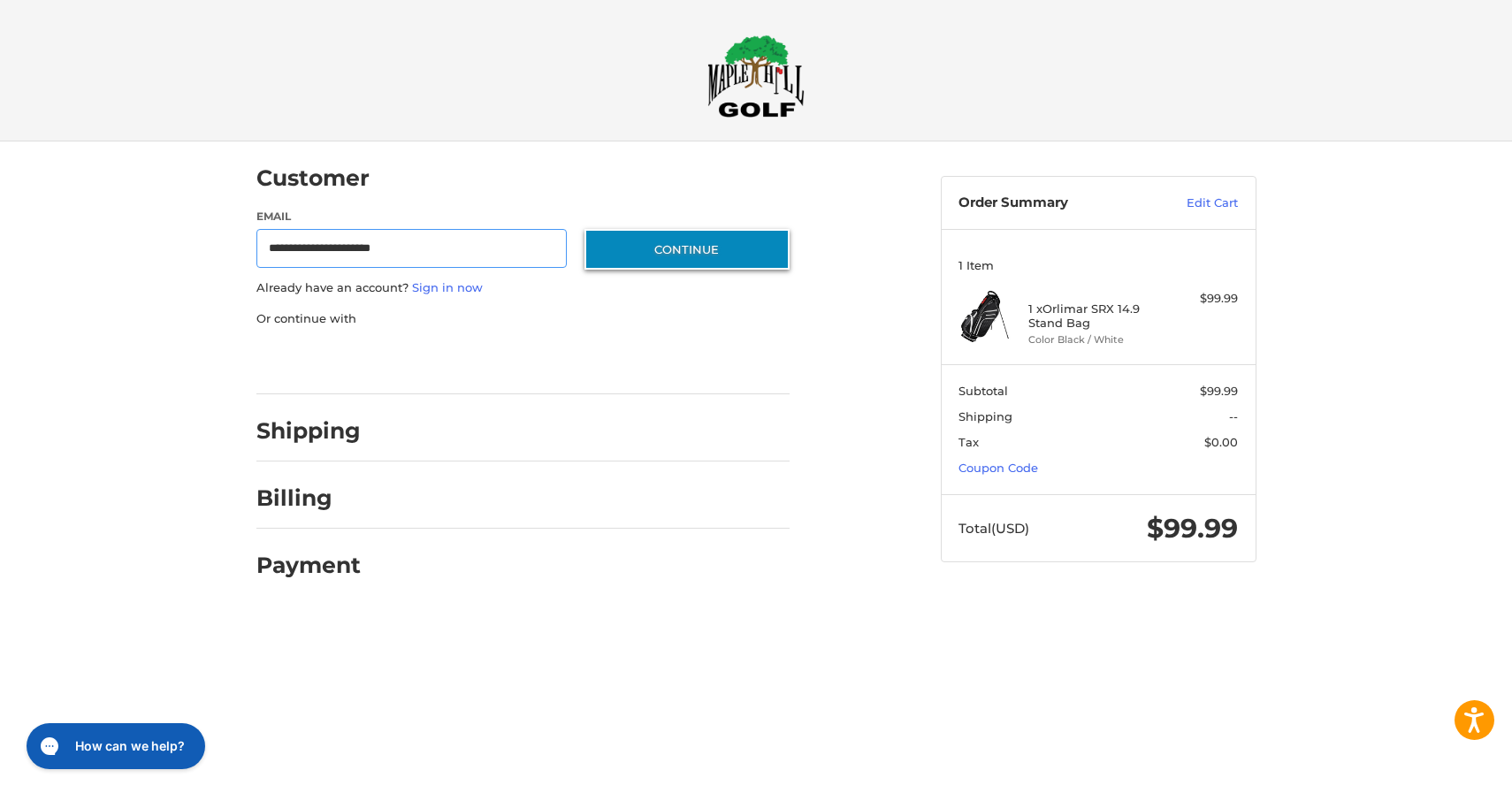 The image size is (1512, 793). Describe the element at coordinates (993, 528) in the screenshot. I see `span: Total (USD)` at that location.